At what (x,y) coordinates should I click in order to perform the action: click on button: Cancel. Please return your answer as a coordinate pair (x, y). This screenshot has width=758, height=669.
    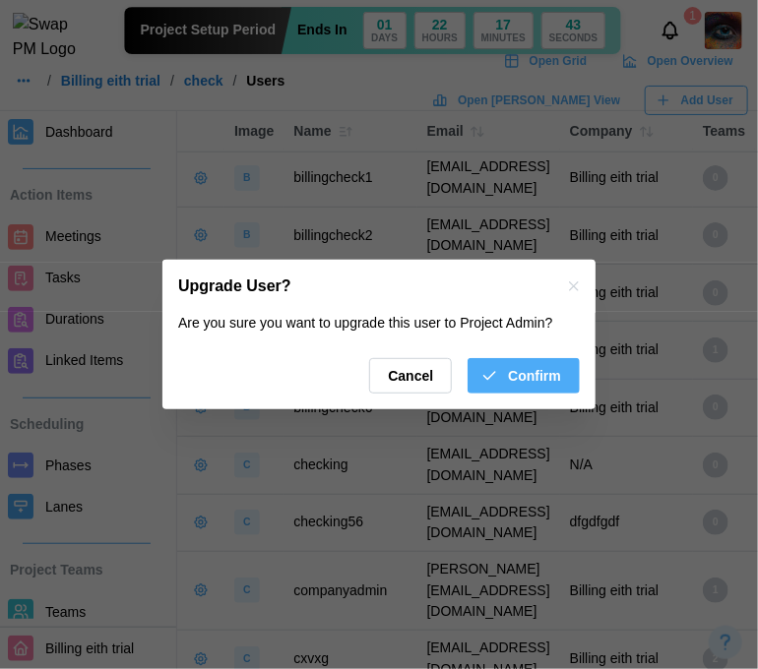
    Looking at the image, I should click on (411, 376).